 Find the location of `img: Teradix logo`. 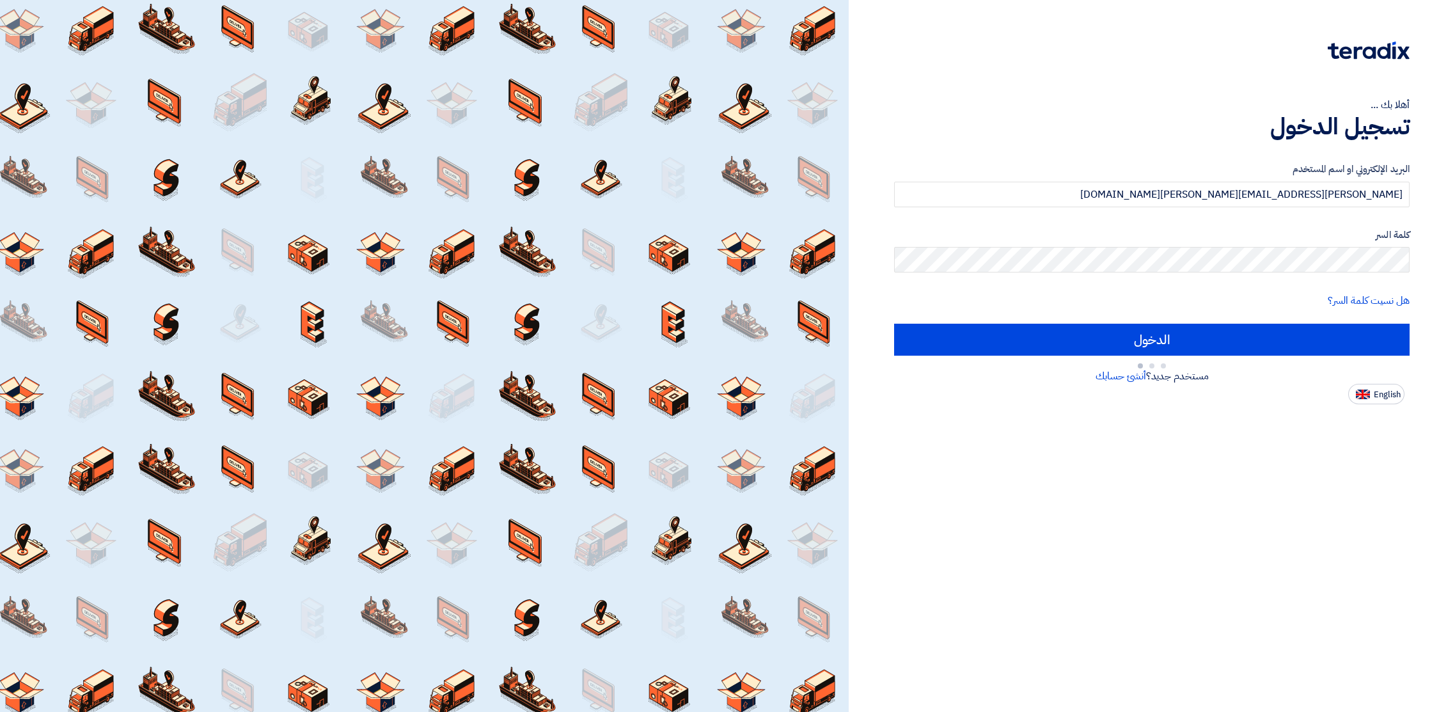

img: Teradix logo is located at coordinates (1369, 51).